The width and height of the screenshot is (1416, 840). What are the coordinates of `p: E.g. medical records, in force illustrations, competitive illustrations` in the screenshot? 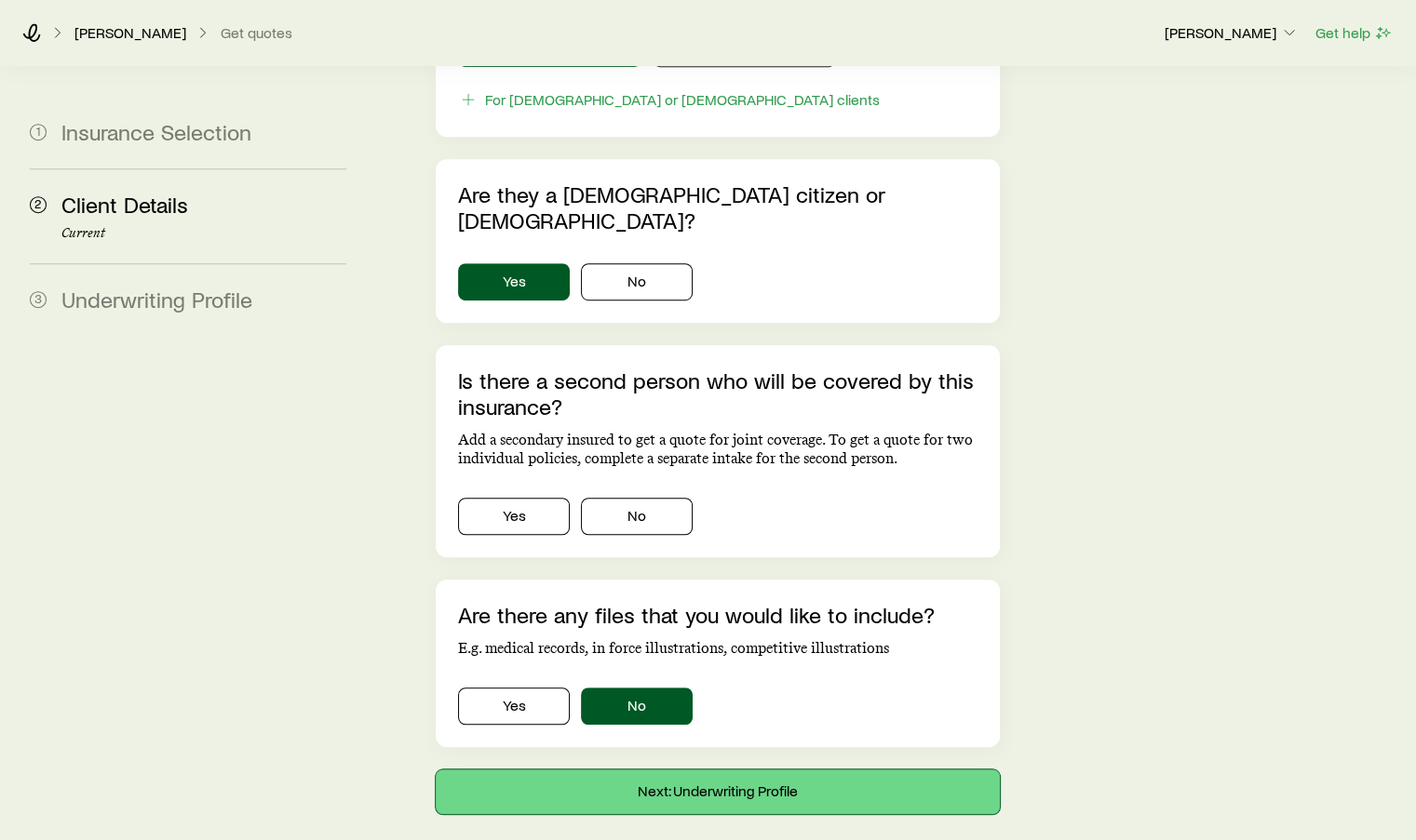 It's located at (717, 648).